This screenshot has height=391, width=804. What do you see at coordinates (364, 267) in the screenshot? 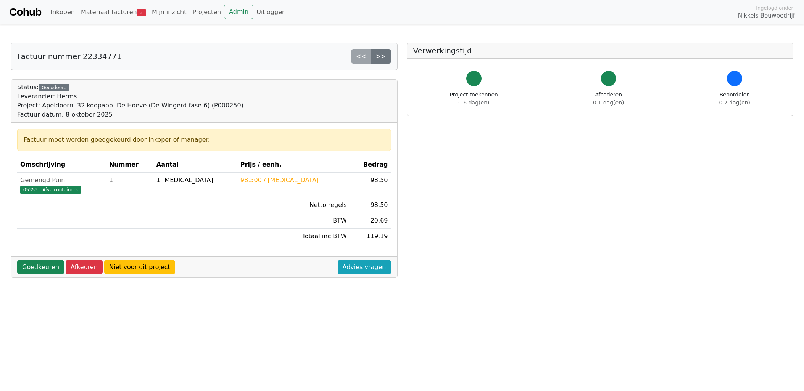
I see `a: Advies vragen` at bounding box center [364, 267].